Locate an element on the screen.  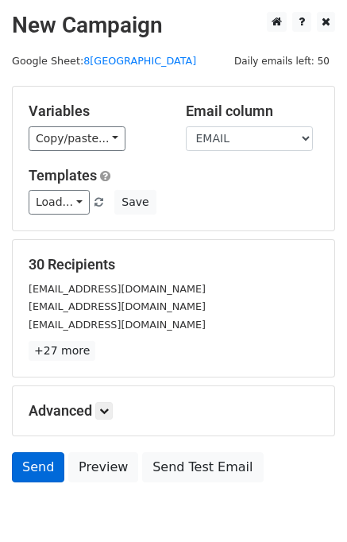
small: Google Sheet: is located at coordinates (104, 60).